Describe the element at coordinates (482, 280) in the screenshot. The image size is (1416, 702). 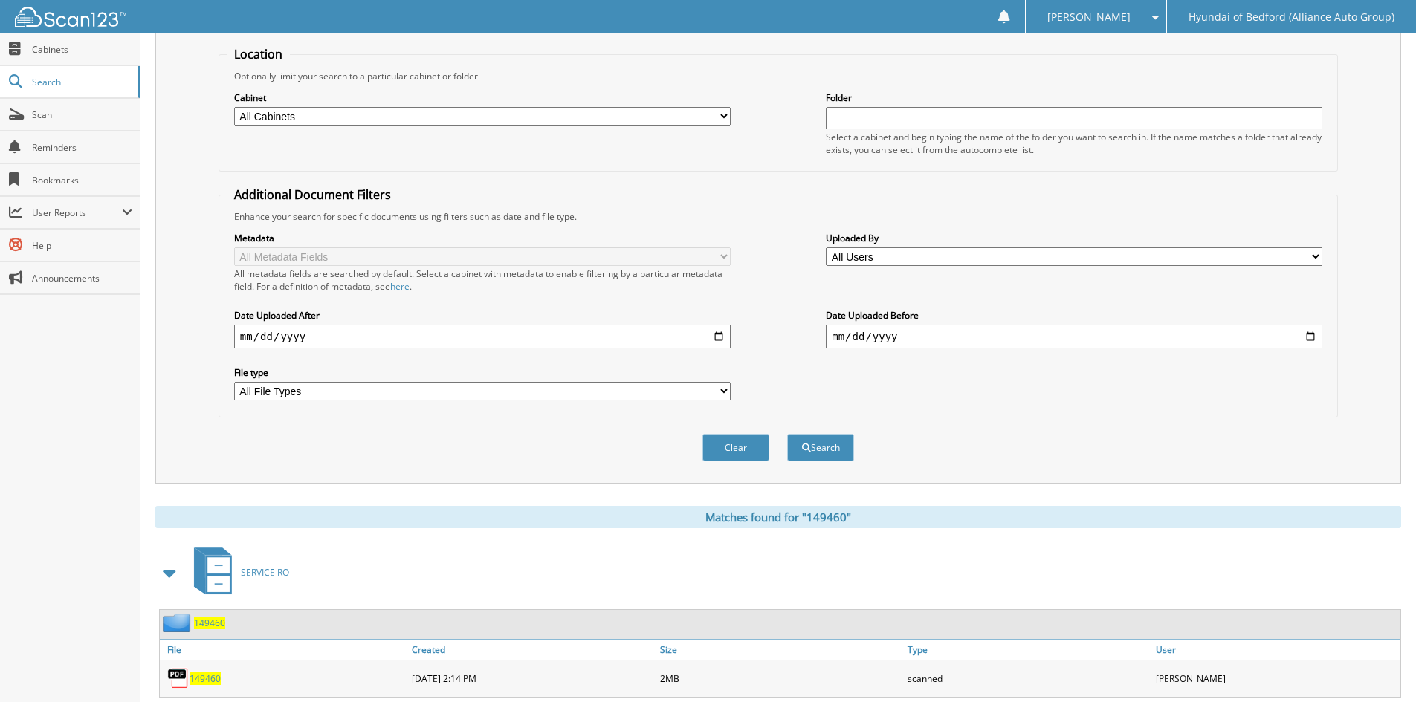
I see `div: All metadata fields are searched by default. Select a cabinet with metadata to enable filtering b...` at that location.